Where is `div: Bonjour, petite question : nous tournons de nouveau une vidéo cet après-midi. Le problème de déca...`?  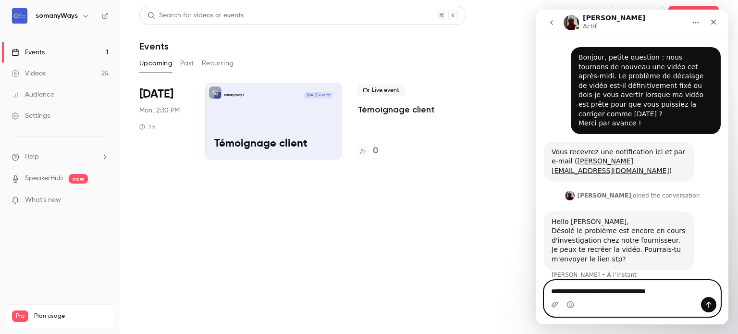 div: Bonjour, petite question : nous tournons de nouveau une vidéo cet après-midi. Le problème de déca... is located at coordinates (109, 81).